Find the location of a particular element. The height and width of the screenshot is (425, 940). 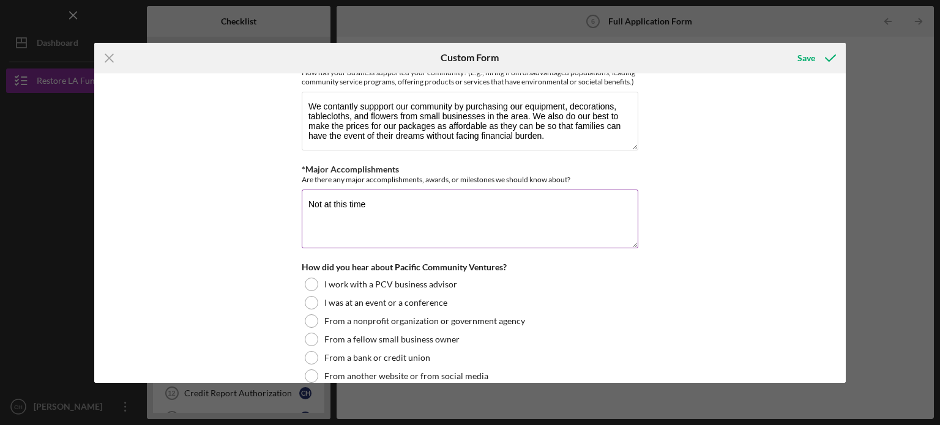

div: Are there any major accomplishments, awards, or milestones we should know about? is located at coordinates (470, 179).